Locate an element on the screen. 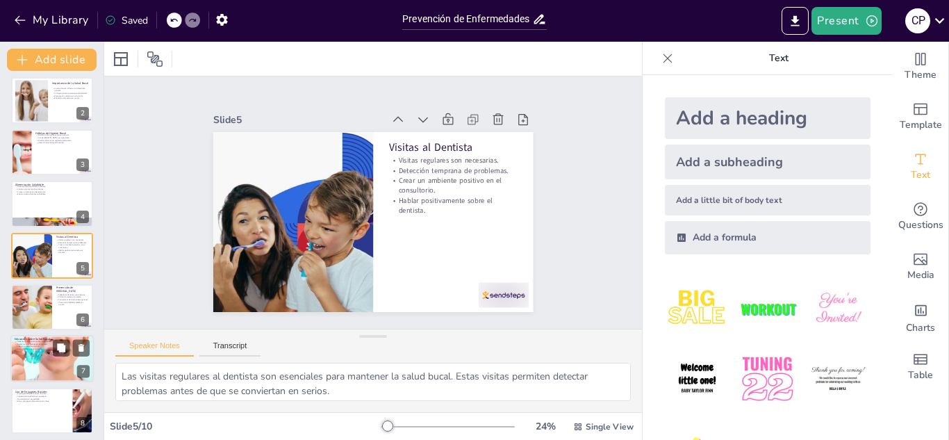 Image resolution: width=949 pixels, height=440 pixels. p: Importancia de la Salud Bucal is located at coordinates (70, 83).